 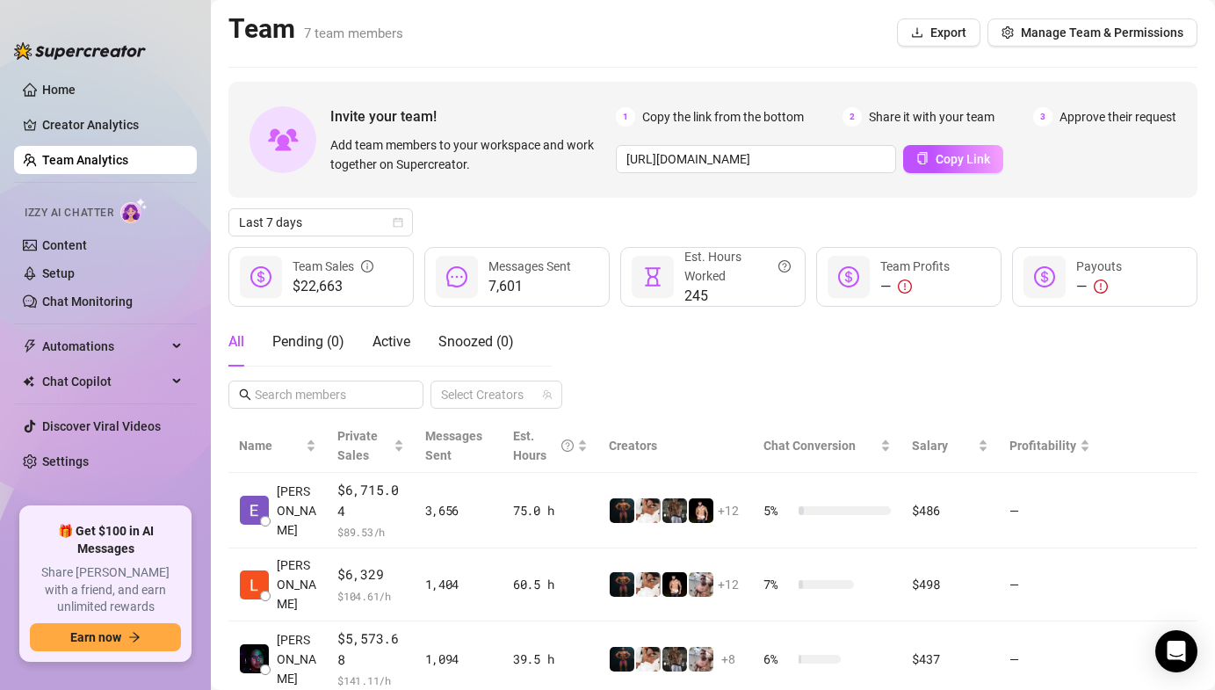 What do you see at coordinates (391, 341) in the screenshot?
I see `span: Active` at bounding box center [391, 341].